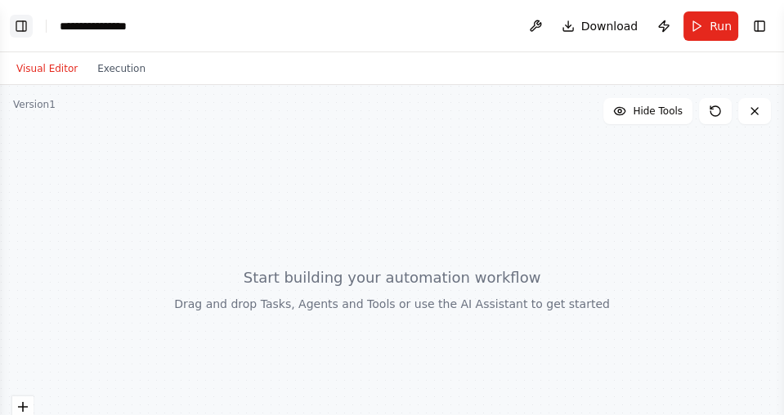 Image resolution: width=784 pixels, height=415 pixels. What do you see at coordinates (720, 26) in the screenshot?
I see `span: Run` at bounding box center [720, 26].